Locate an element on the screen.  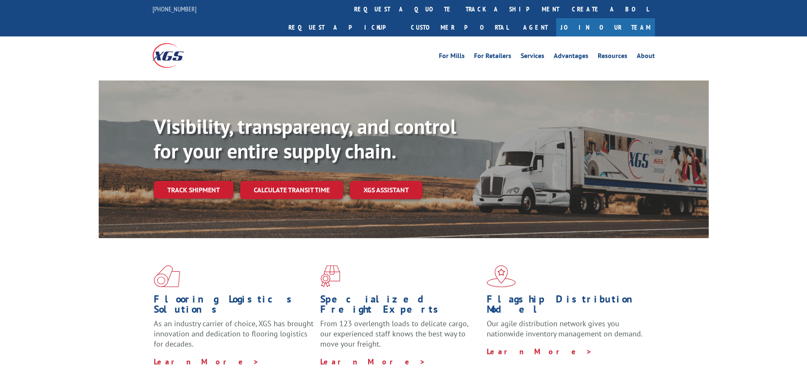
a: Join Our Team is located at coordinates (606, 27).